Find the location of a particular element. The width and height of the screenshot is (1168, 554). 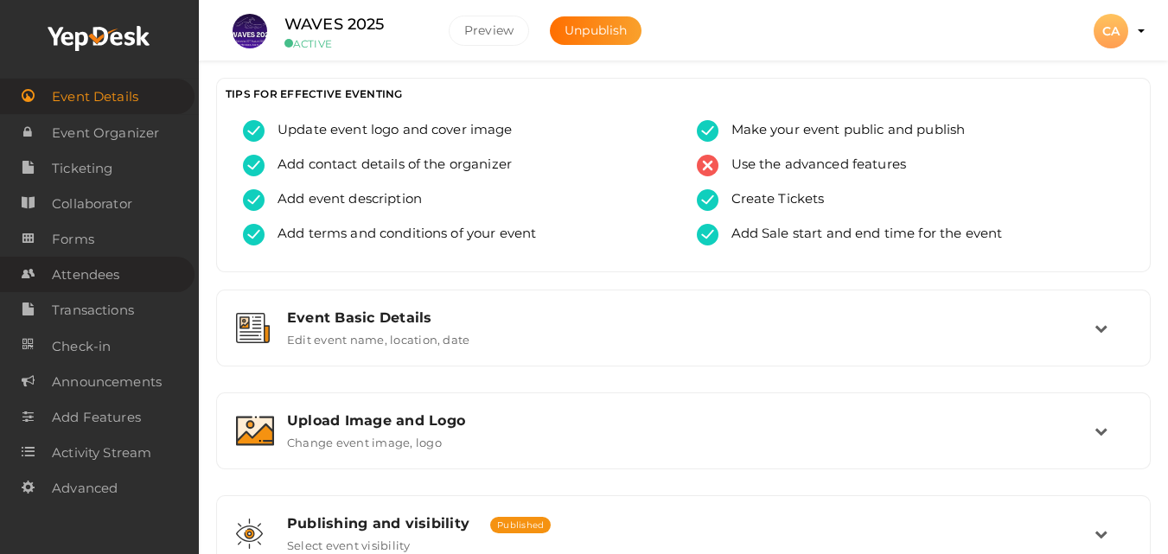

button: Unpublish is located at coordinates (596, 30).